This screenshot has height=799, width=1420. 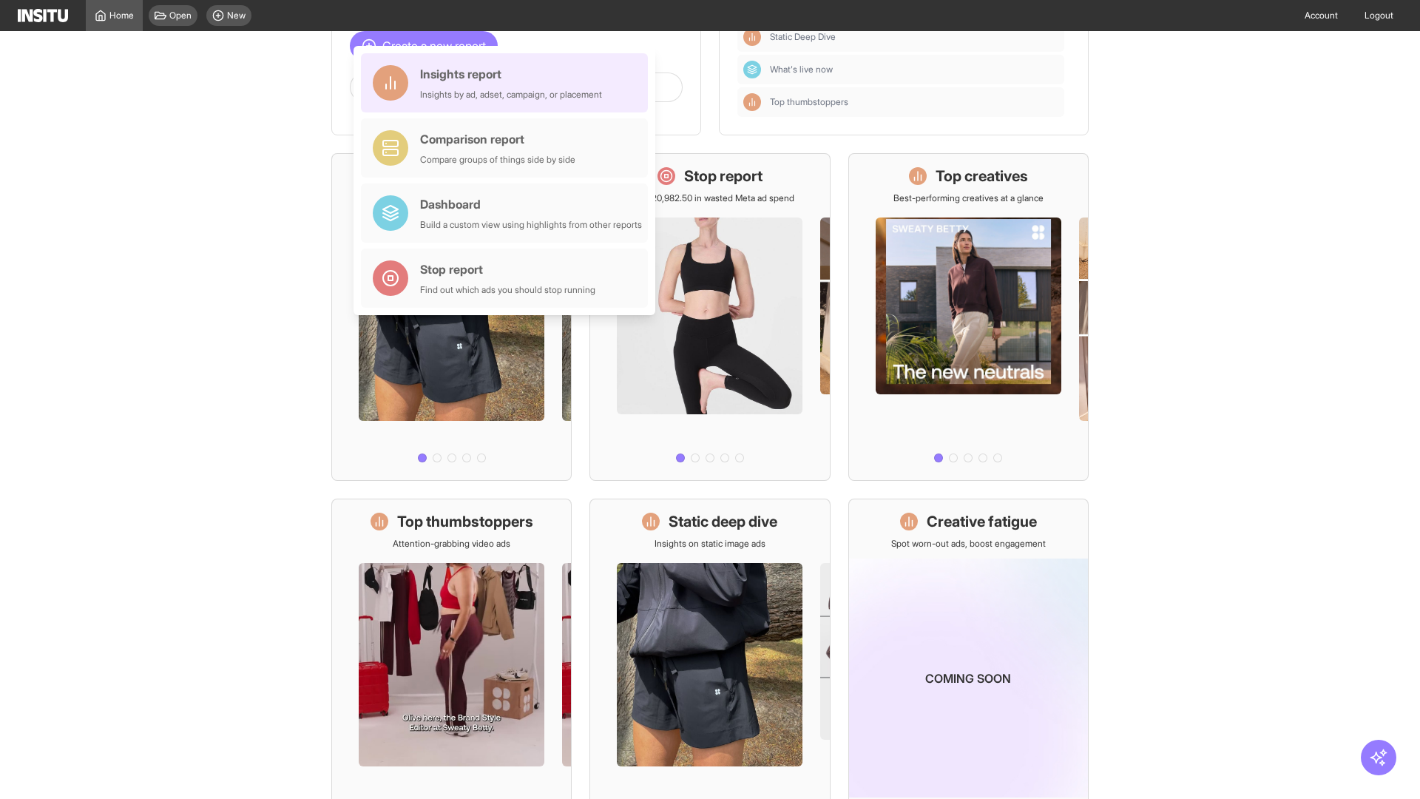 I want to click on h1: Static deep dive, so click(x=723, y=521).